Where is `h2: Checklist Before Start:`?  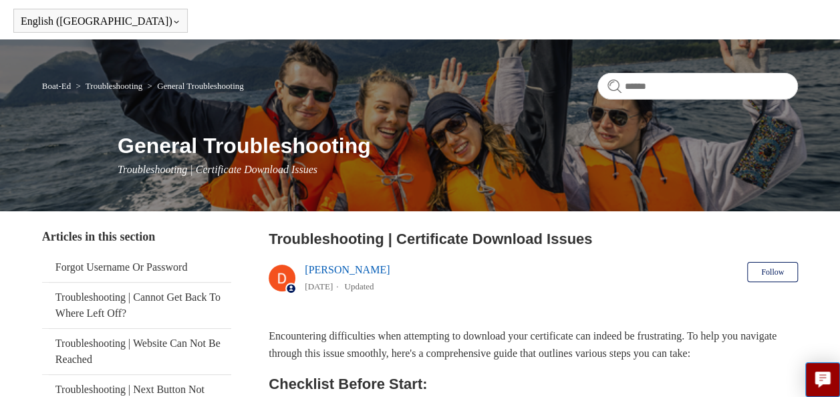
h2: Checklist Before Start: is located at coordinates (533, 384).